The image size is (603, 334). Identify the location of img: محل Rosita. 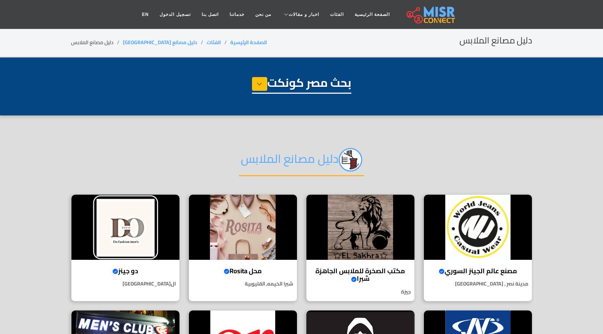
(243, 228).